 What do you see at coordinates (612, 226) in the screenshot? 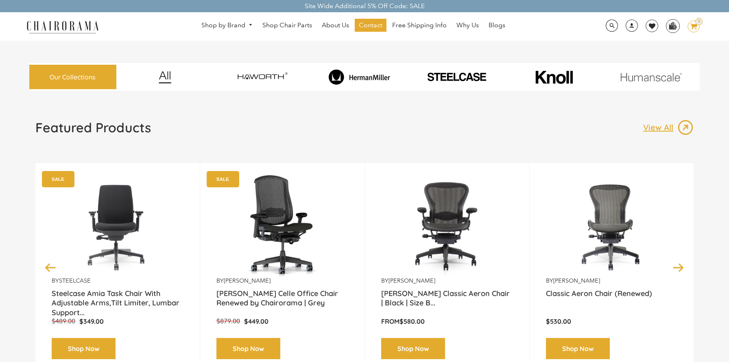
I see `a: Classic Aeron Chair (Renewed) - chairorama Classic Aeron Chair (Renewed) - chairorama` at bounding box center [612, 226].